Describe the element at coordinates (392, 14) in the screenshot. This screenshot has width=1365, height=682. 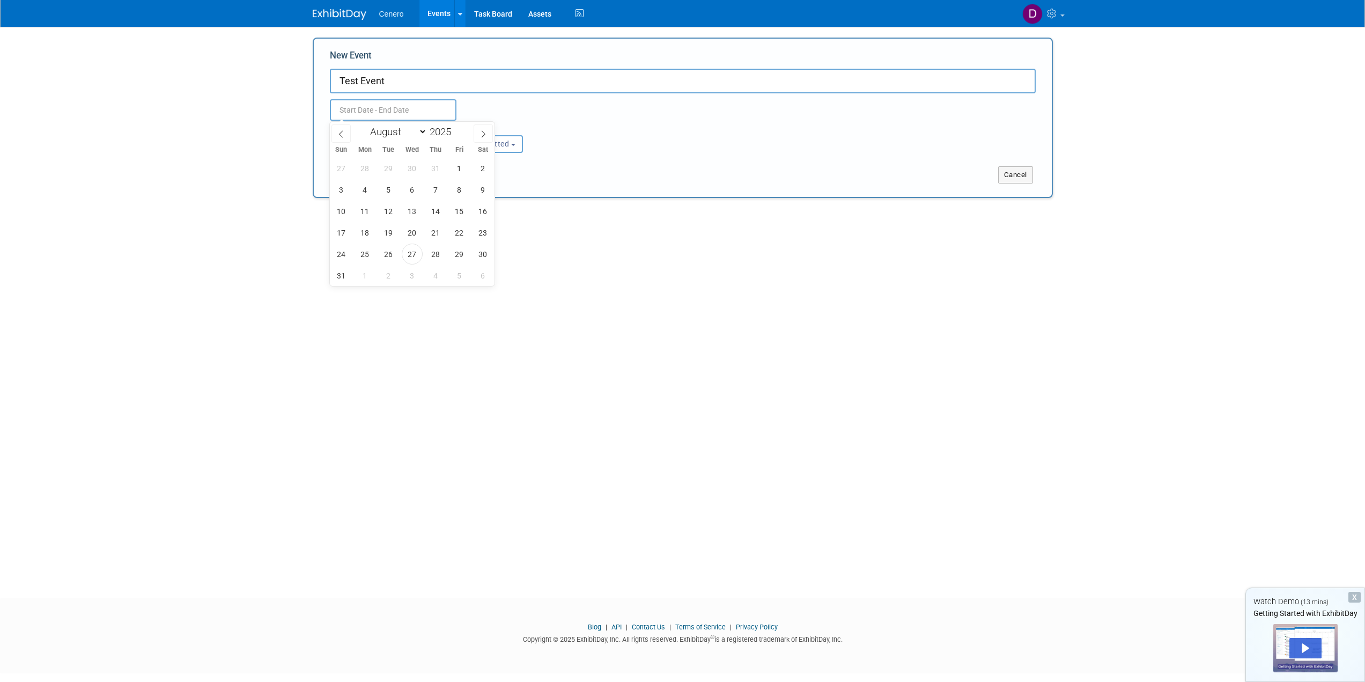
I see `span: Cenero` at that location.